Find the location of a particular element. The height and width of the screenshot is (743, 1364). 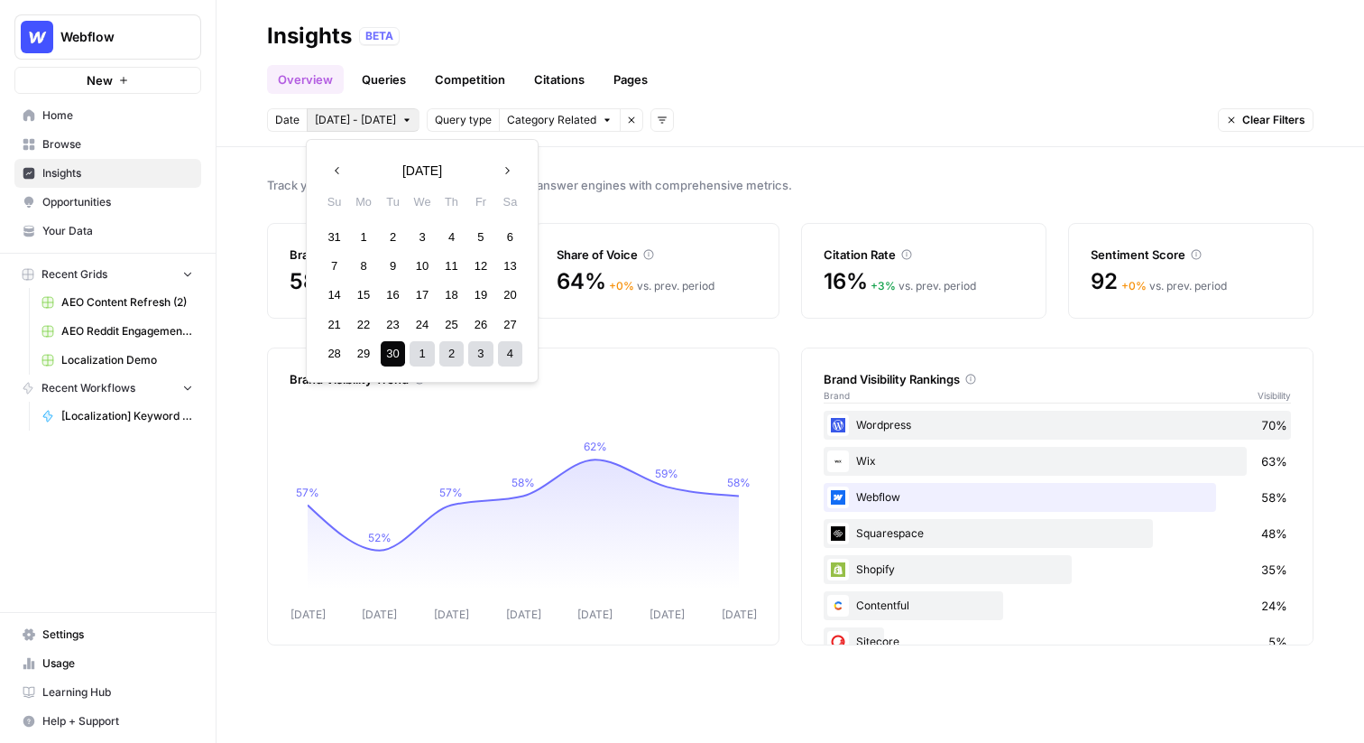

span: + 3 % is located at coordinates (883, 285).